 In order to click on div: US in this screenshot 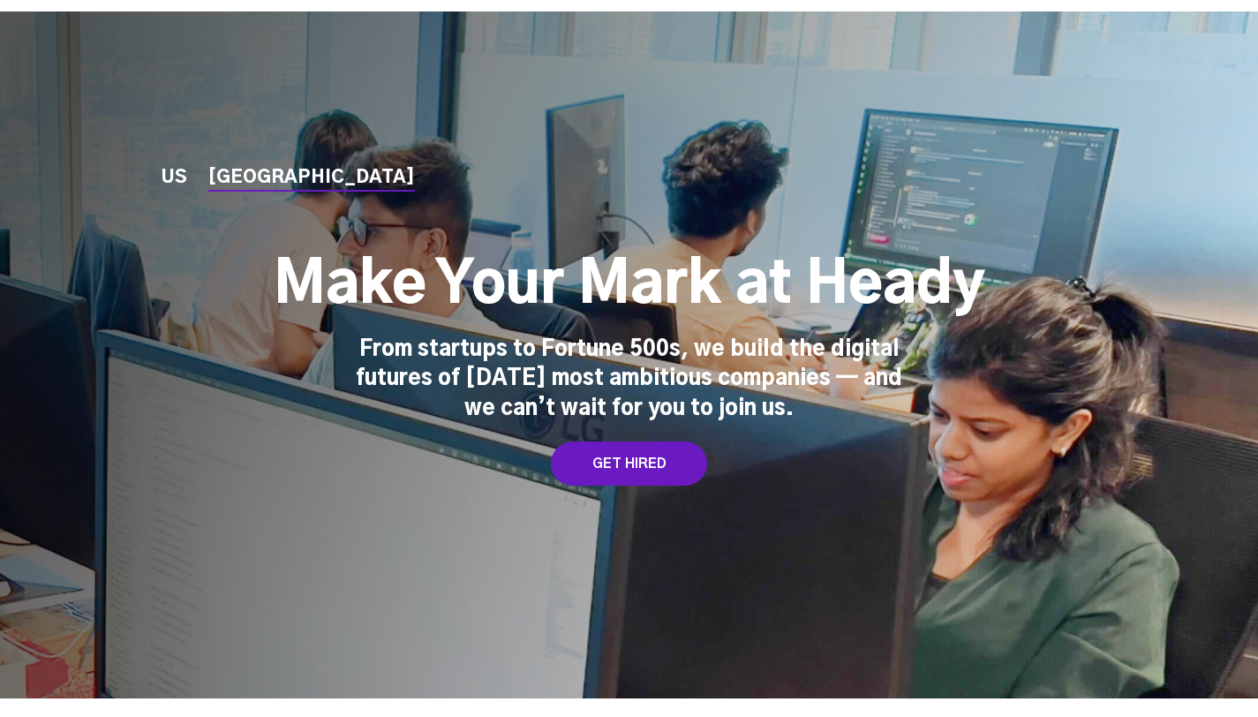, I will do `click(174, 177)`.